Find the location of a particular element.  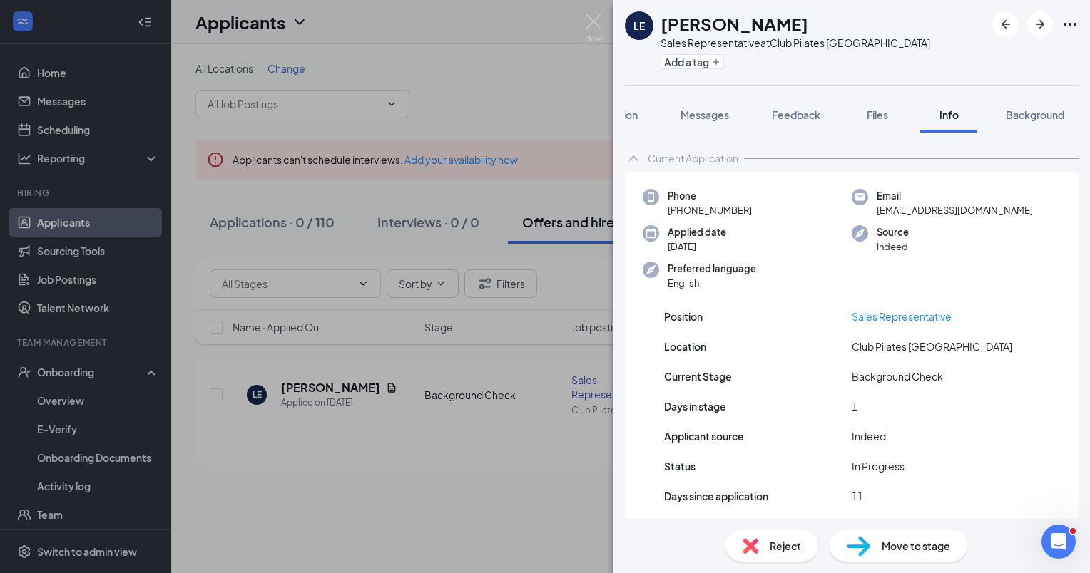

span: Info is located at coordinates (949, 115).